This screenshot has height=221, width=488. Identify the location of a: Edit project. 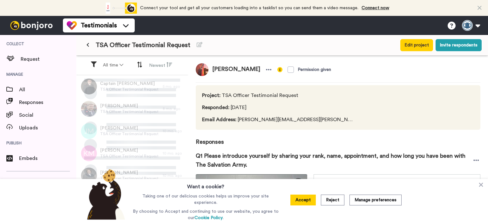
(416, 45).